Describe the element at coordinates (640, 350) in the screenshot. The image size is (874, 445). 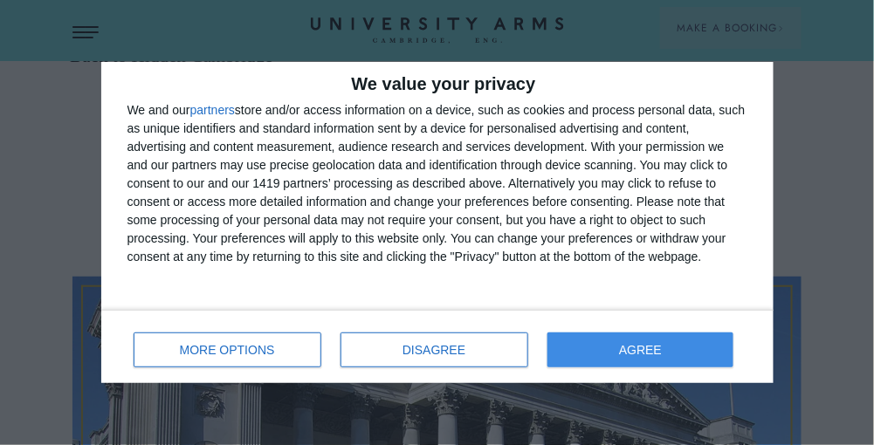
I see `span: AGREE` at that location.